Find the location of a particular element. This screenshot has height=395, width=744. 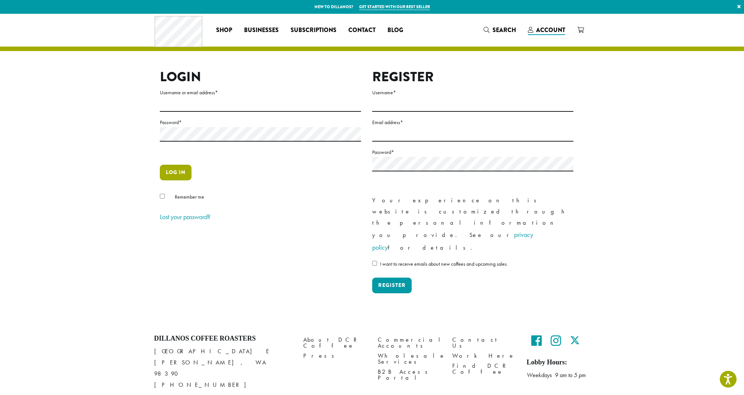

a: Get started with our best seller is located at coordinates (395, 7).